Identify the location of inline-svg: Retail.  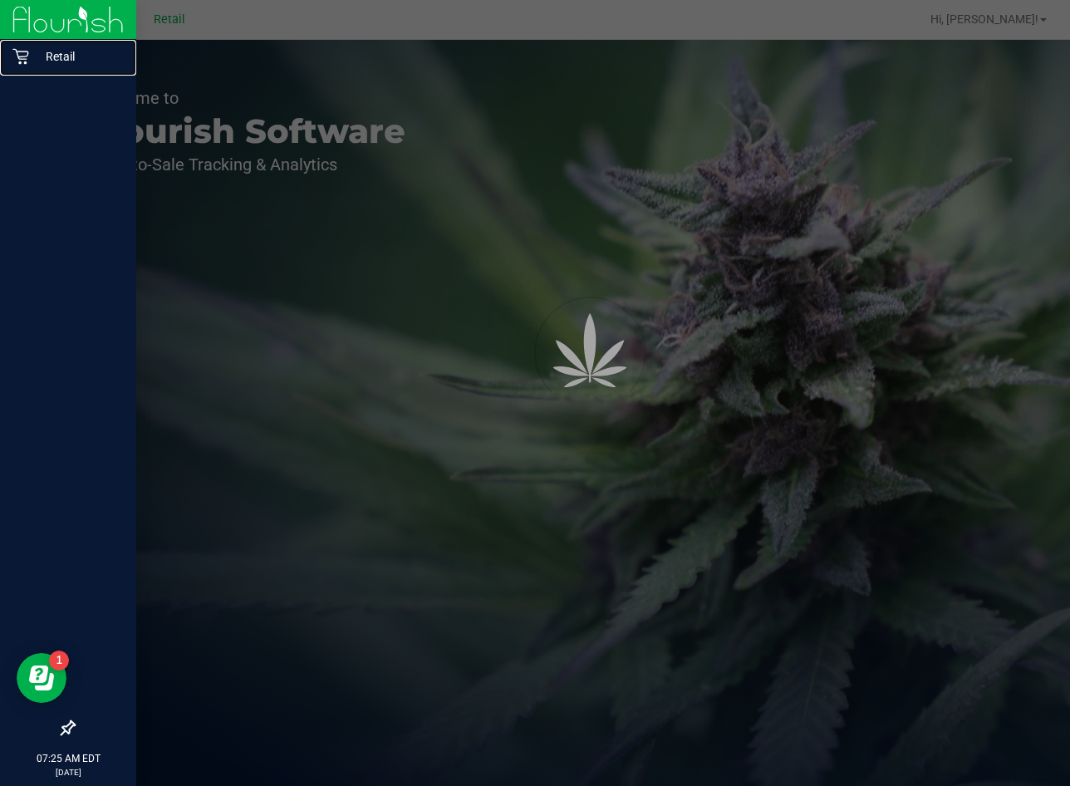
(21, 56).